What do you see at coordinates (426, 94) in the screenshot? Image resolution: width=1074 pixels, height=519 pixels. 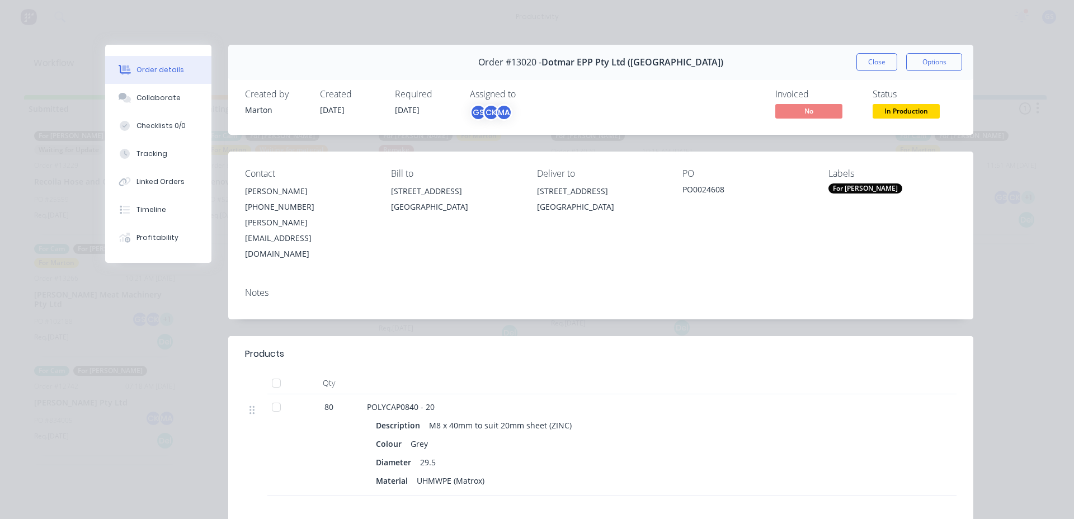 I see `div: Required` at bounding box center [426, 94].